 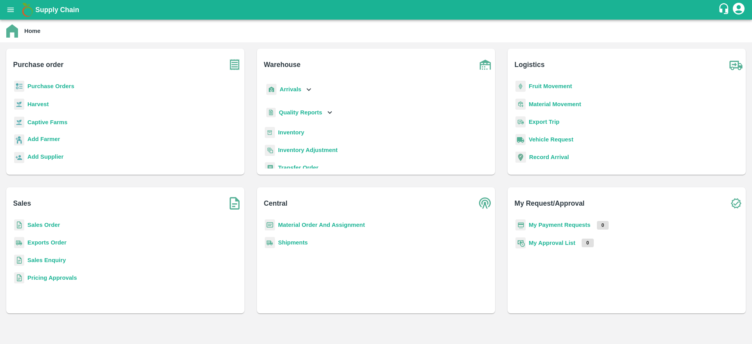 What do you see at coordinates (551, 139) in the screenshot?
I see `b: Vehicle Request` at bounding box center [551, 139].